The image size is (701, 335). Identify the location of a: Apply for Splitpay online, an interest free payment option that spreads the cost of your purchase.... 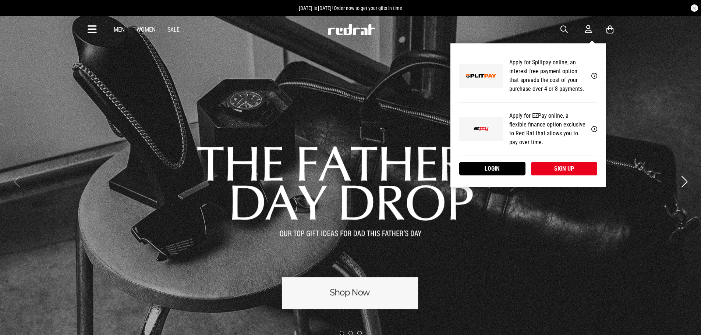
(528, 76).